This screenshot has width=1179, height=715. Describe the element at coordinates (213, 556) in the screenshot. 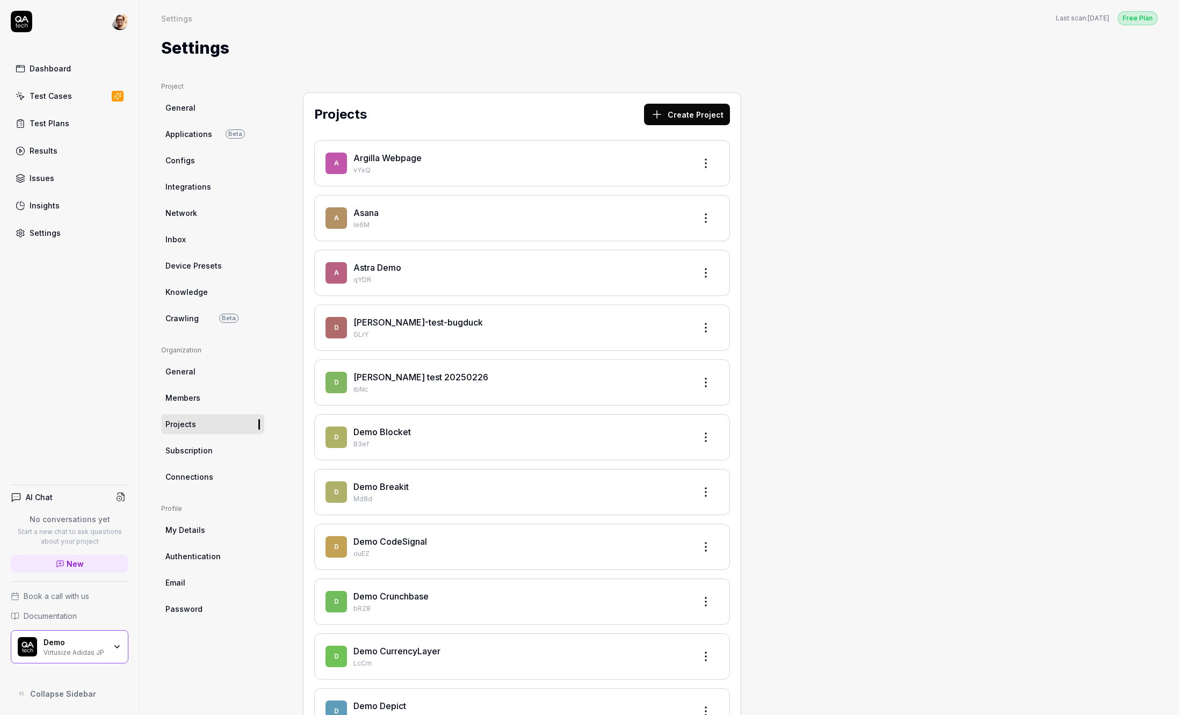

I see `a: Authentication` at that location.